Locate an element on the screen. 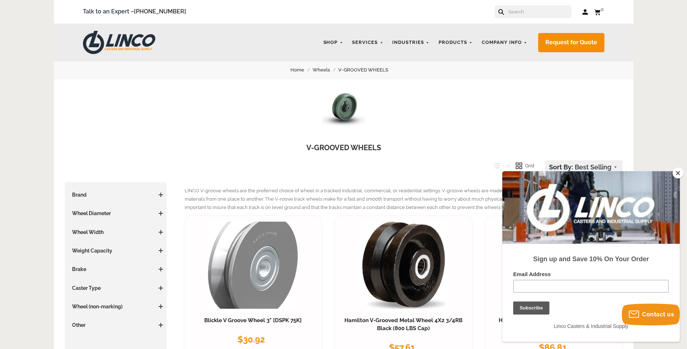  label: Email Address is located at coordinates (89, 104).